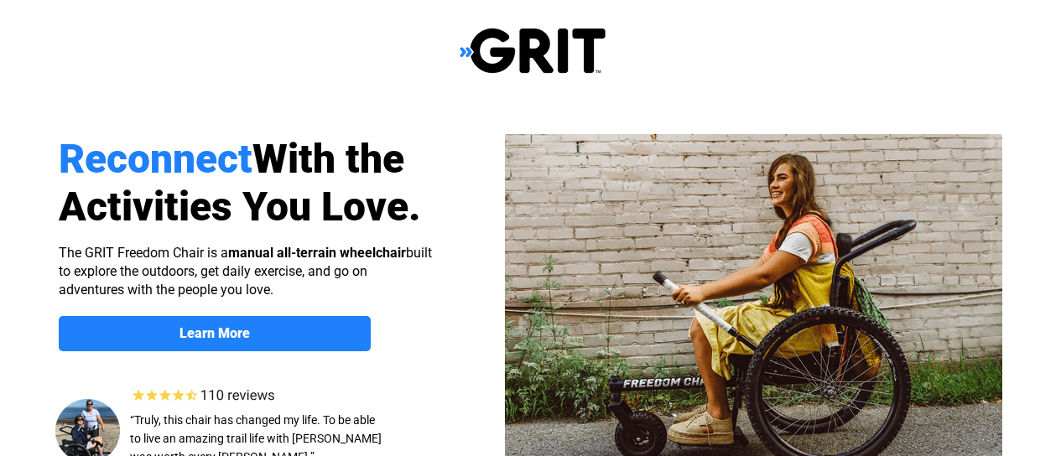  What do you see at coordinates (215, 333) in the screenshot?
I see `strong: Learn More` at bounding box center [215, 333].